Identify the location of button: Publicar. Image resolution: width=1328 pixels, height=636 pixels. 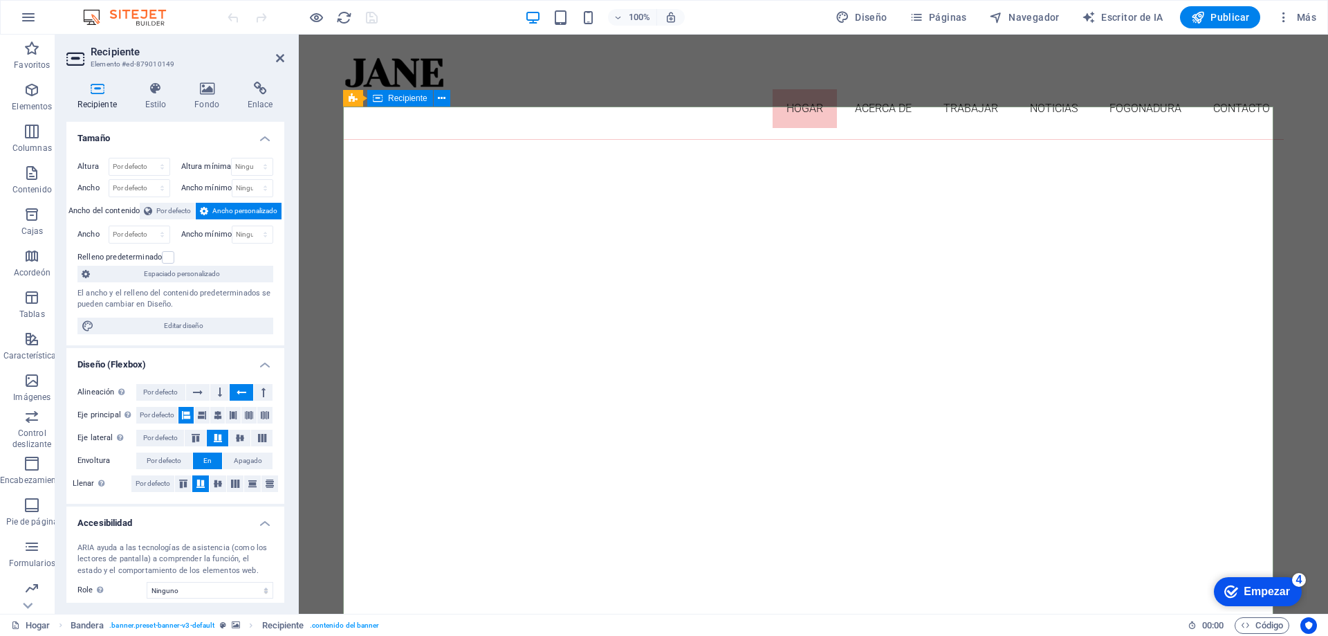
(1220, 17).